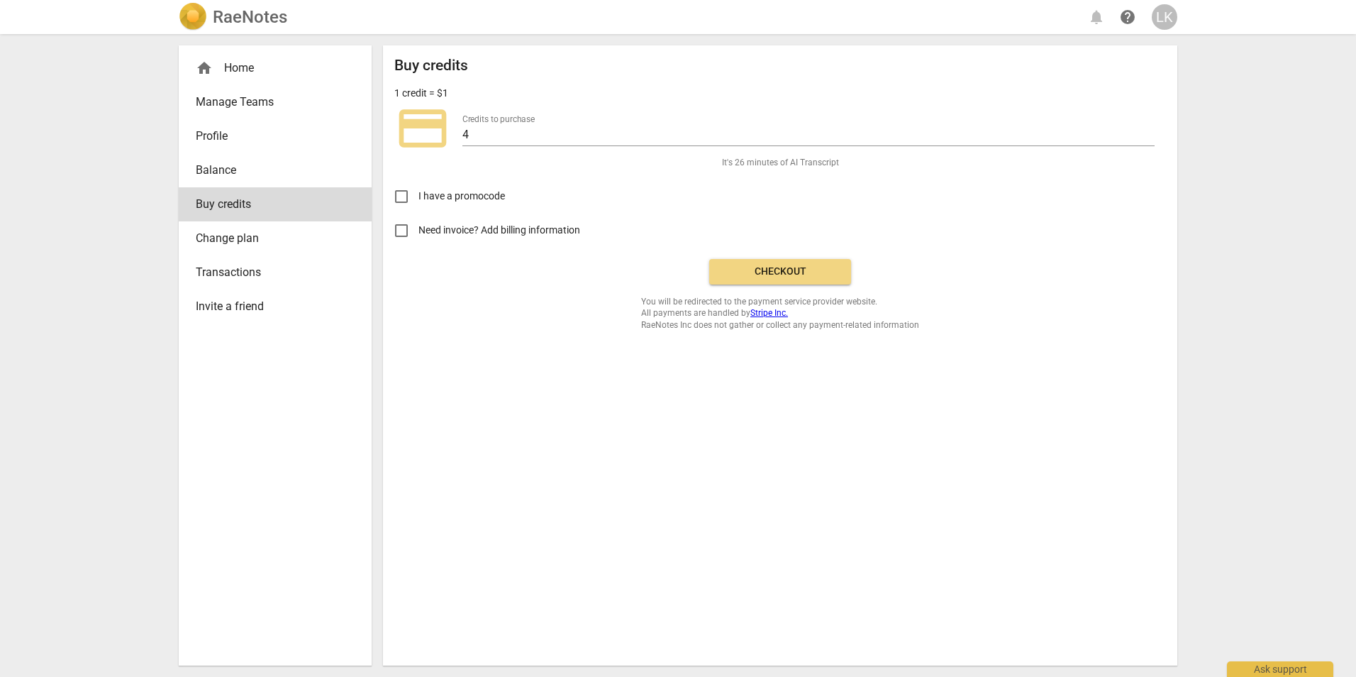 This screenshot has height=677, width=1356. What do you see at coordinates (1164, 17) in the screenshot?
I see `button: LK` at bounding box center [1164, 17].